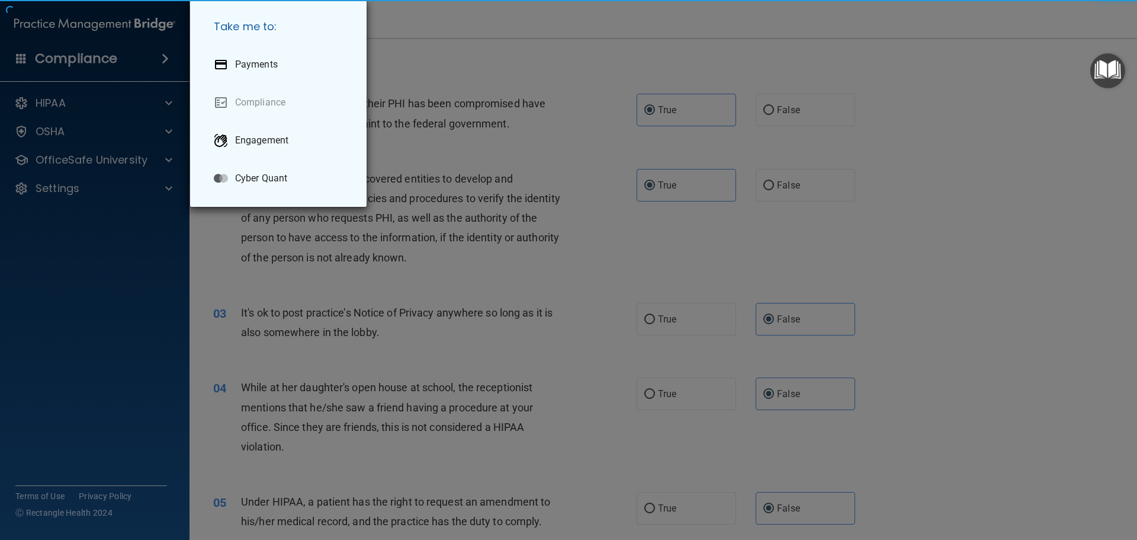  What do you see at coordinates (281, 140) in the screenshot?
I see `a: Engagement` at bounding box center [281, 140].